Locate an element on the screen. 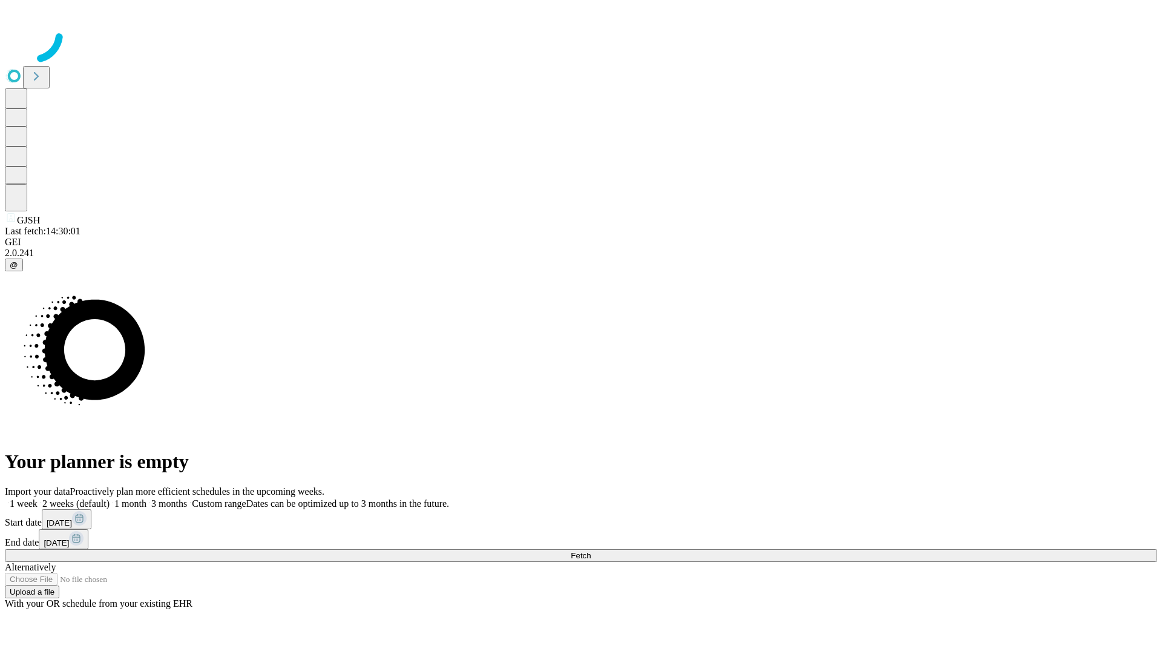 Image resolution: width=1162 pixels, height=654 pixels. div: 2.0.241 is located at coordinates (581, 253).